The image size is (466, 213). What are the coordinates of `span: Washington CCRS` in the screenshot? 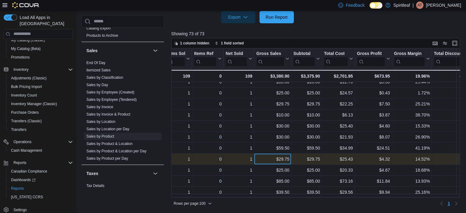 It's located at (41, 197).